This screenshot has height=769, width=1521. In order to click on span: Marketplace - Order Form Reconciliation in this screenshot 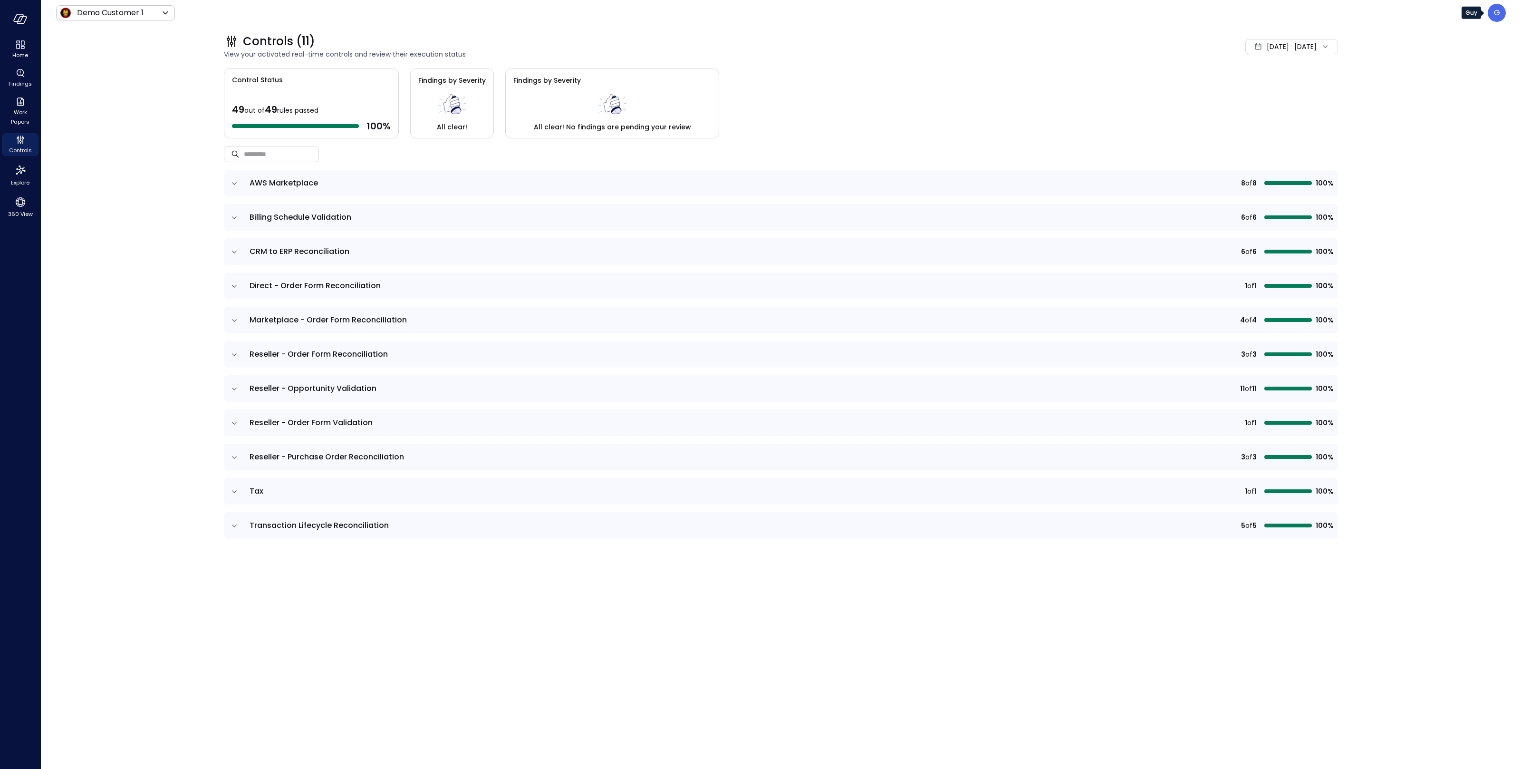, I will do `click(328, 319)`.